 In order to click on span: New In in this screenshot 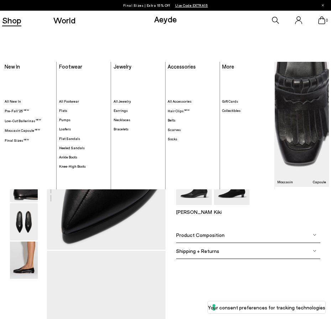, I will do `click(12, 67)`.